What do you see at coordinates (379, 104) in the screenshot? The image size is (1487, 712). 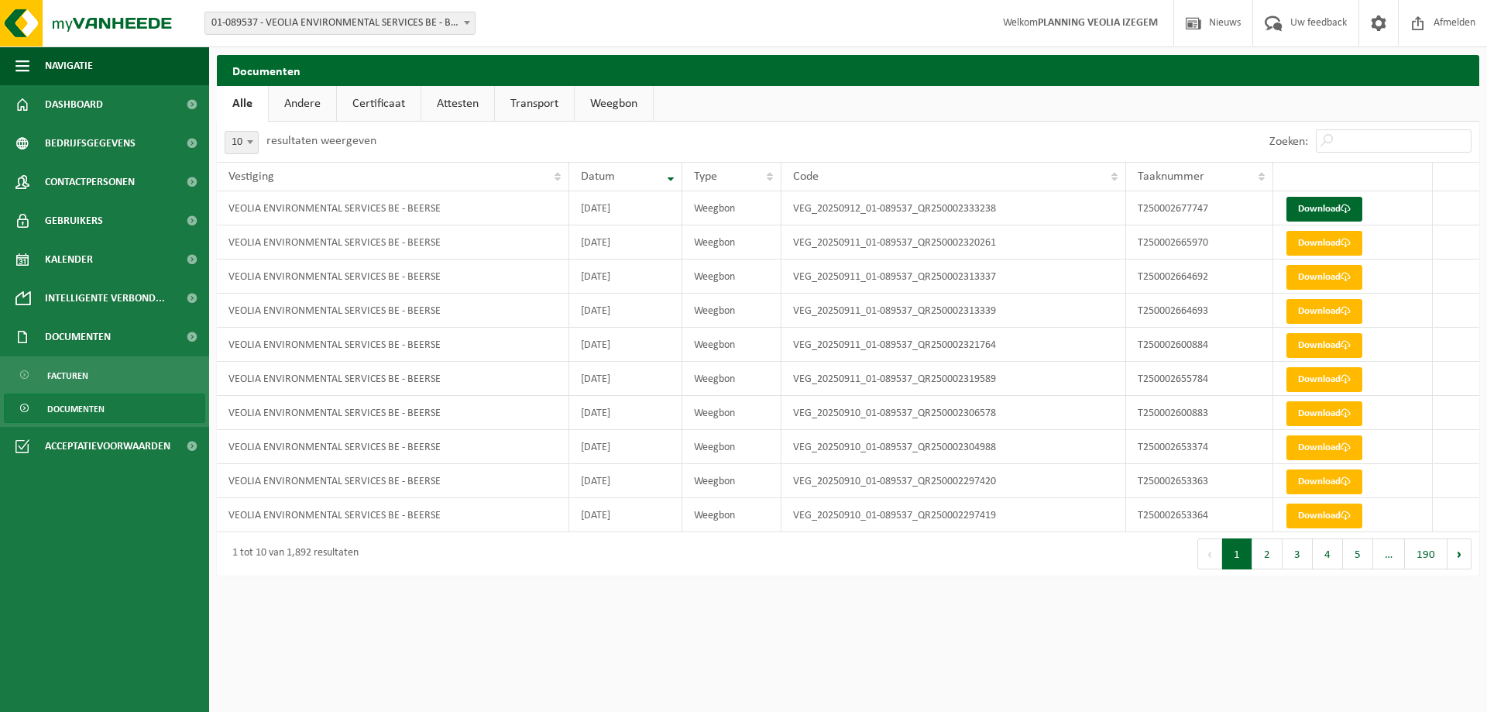 I see `a: Certificaat` at bounding box center [379, 104].